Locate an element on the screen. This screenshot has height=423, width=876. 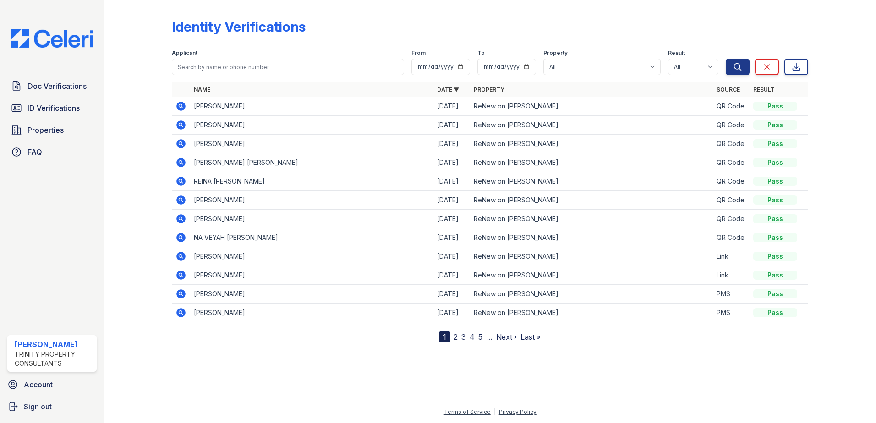
a: FAQ is located at coordinates (52, 152).